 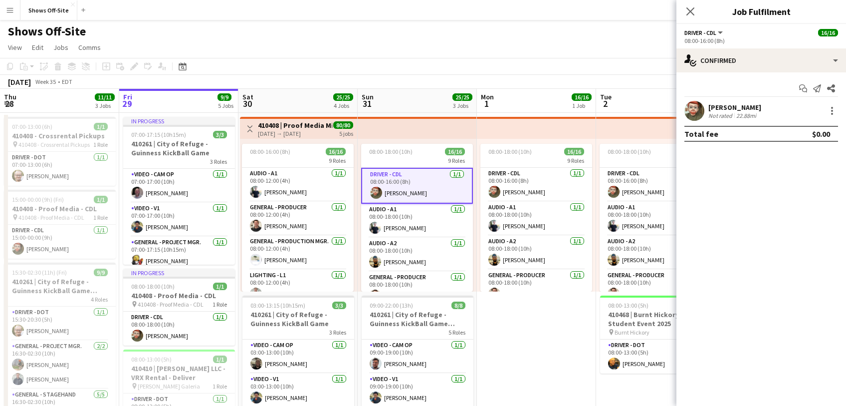 I want to click on div: 1 Job, so click(x=582, y=105).